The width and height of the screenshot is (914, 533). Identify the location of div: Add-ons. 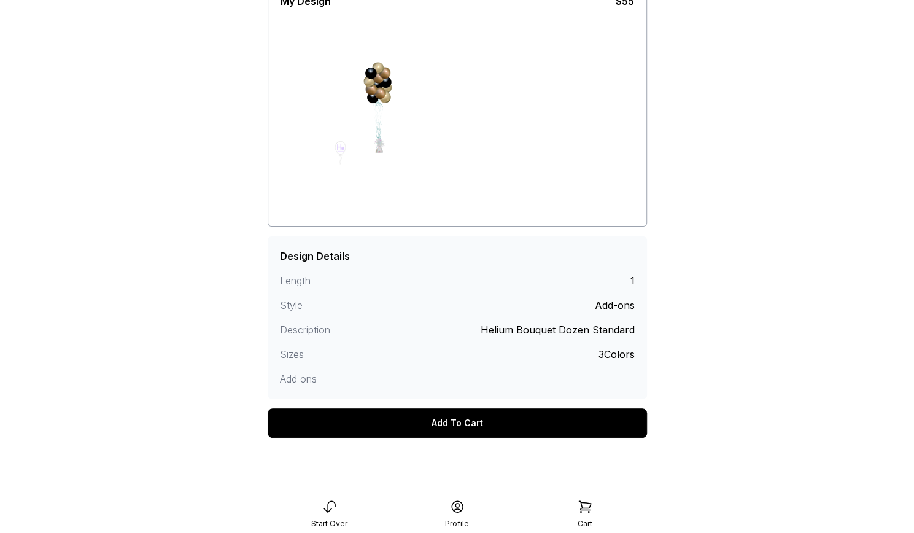
(615, 305).